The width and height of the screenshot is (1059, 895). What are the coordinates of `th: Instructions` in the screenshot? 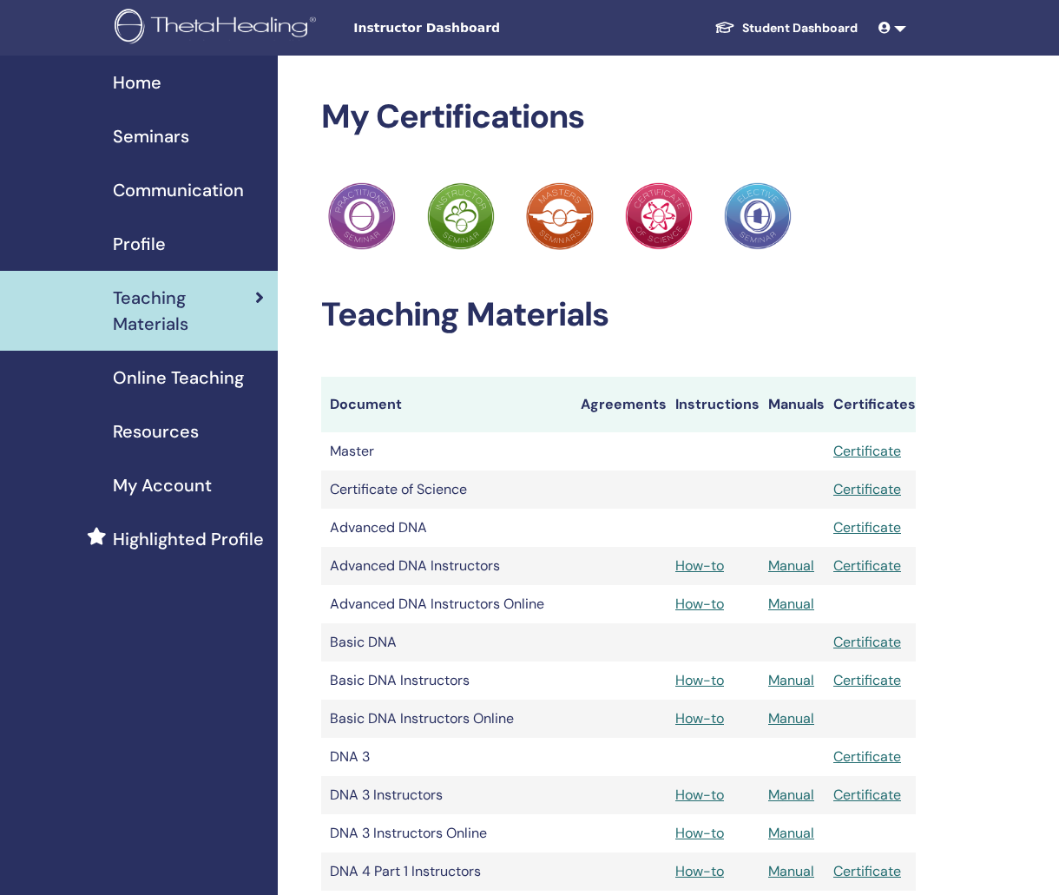 It's located at (712, 404).